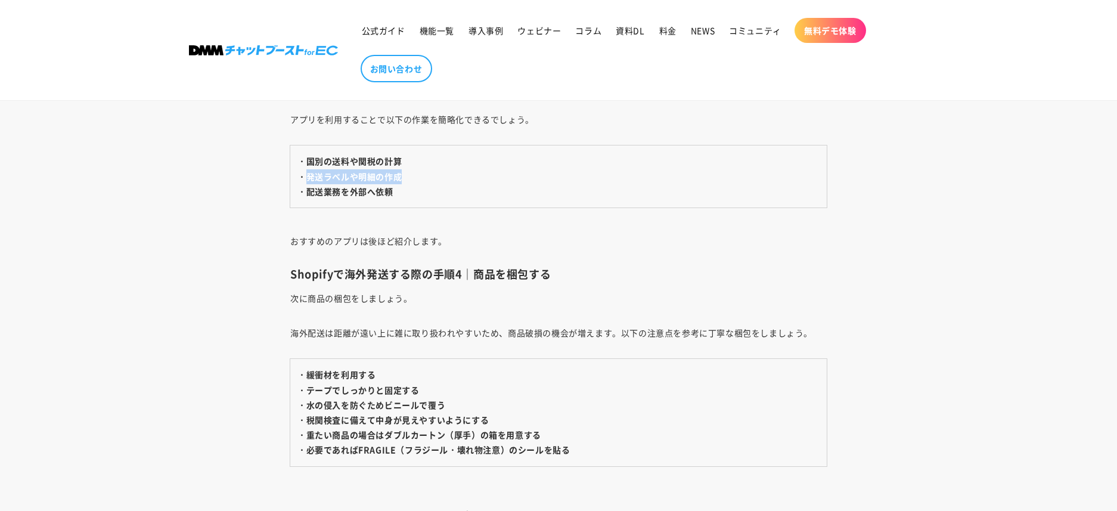  What do you see at coordinates (349, 161) in the screenshot?
I see `strong: ・国別の送料や関税の計算` at bounding box center [349, 161].